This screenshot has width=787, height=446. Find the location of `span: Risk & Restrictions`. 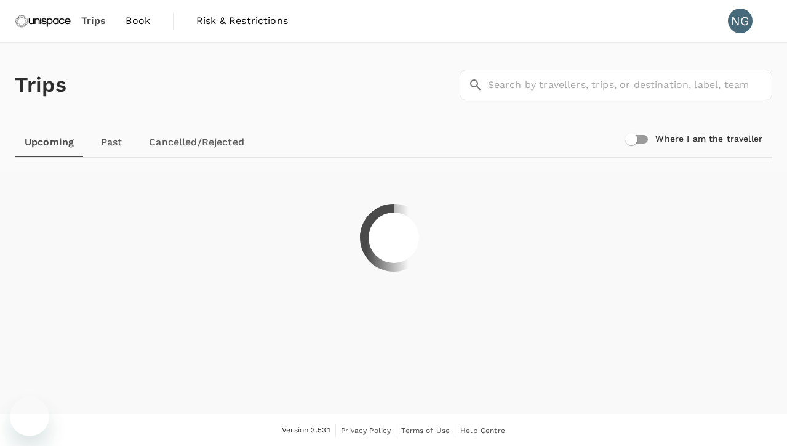

span: Risk & Restrictions is located at coordinates (242, 21).